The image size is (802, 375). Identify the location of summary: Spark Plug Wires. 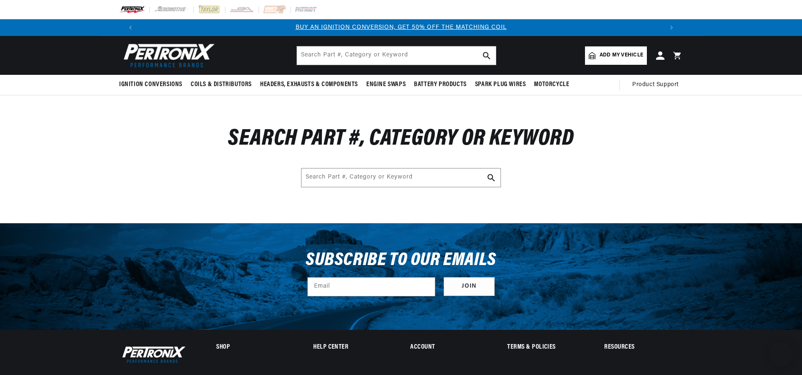
(500, 84).